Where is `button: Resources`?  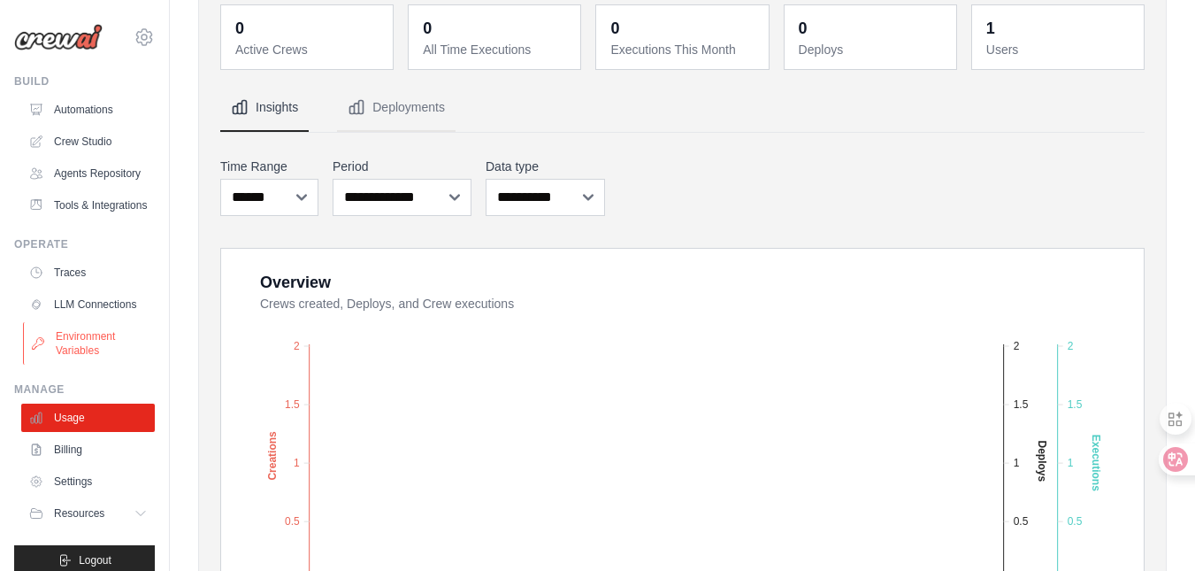
button: Resources is located at coordinates (88, 513).